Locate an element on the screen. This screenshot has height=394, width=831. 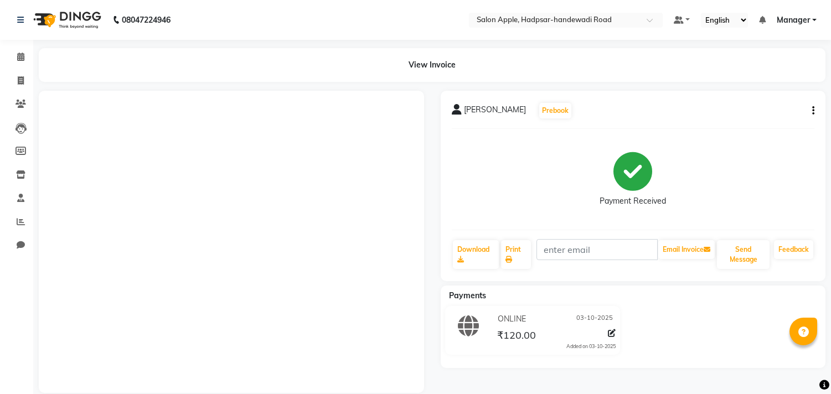
b: 08047224946 is located at coordinates (146, 20).